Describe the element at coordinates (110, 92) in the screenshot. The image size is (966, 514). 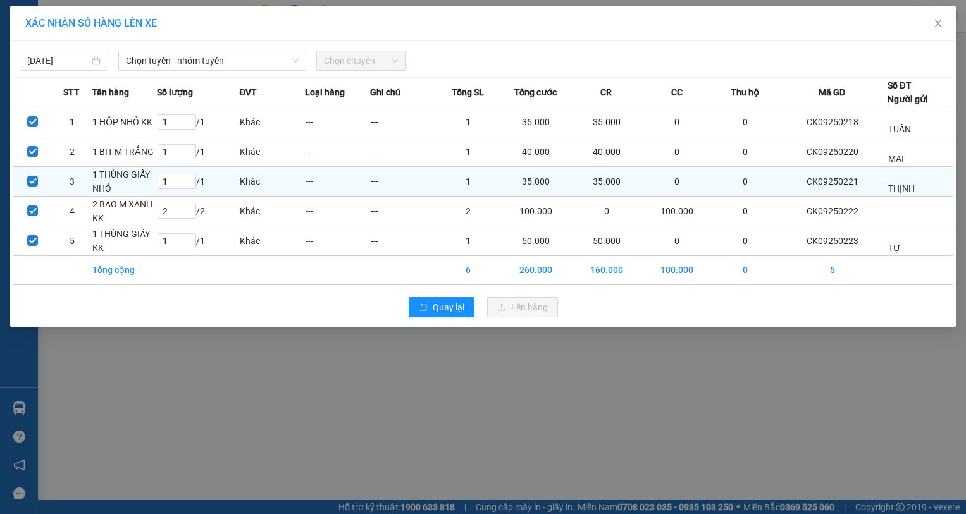
I see `span: Tên hàng` at that location.